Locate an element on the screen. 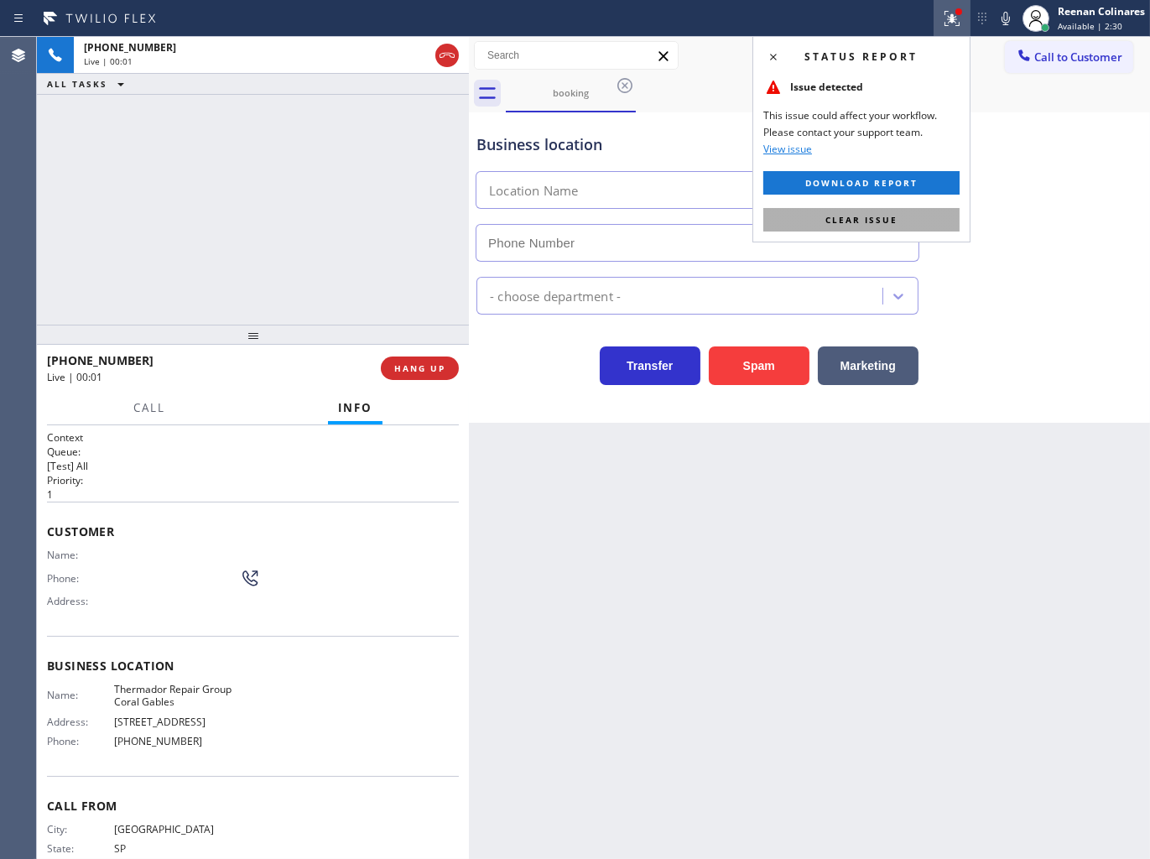 The width and height of the screenshot is (1150, 859). p: 1 is located at coordinates (252, 494).